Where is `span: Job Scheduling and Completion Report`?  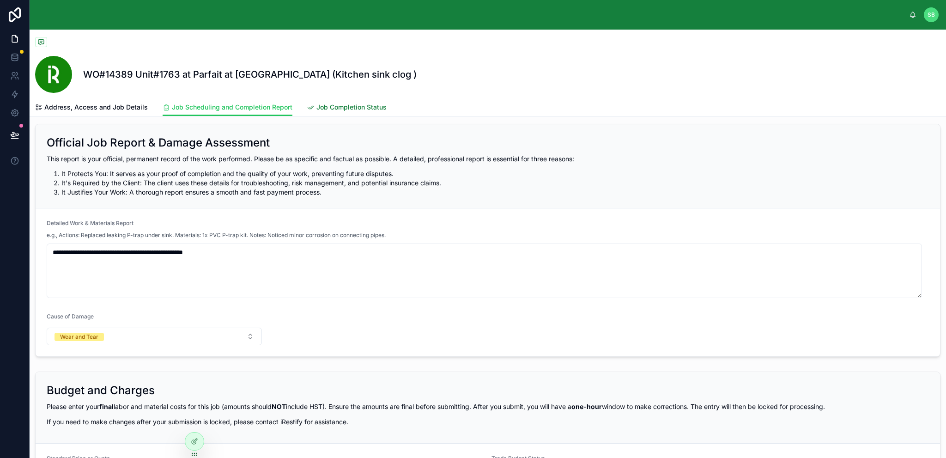 span: Job Scheduling and Completion Report is located at coordinates (232, 107).